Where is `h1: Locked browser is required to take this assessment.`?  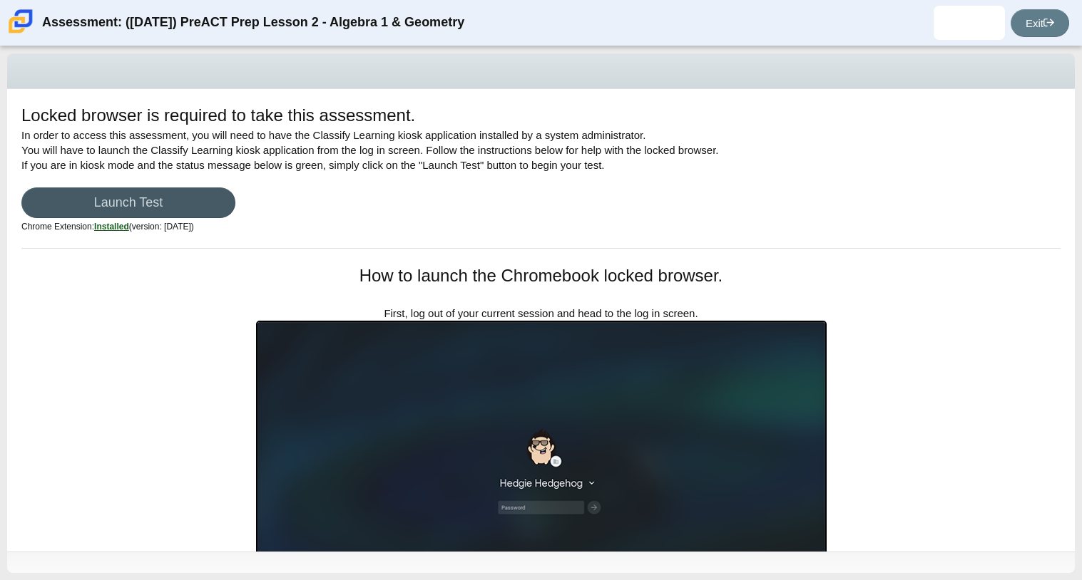 h1: Locked browser is required to take this assessment. is located at coordinates (218, 116).